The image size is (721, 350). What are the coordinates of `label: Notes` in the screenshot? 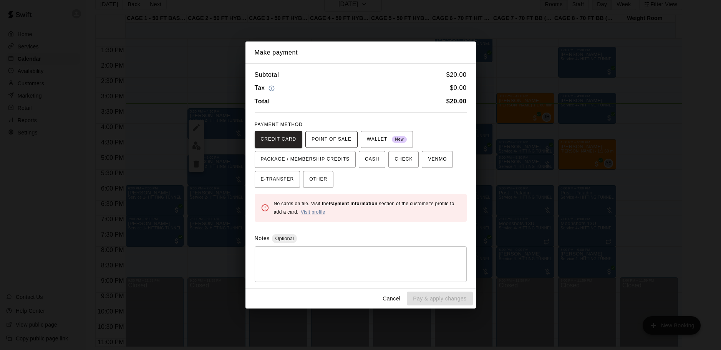 It's located at (262, 238).